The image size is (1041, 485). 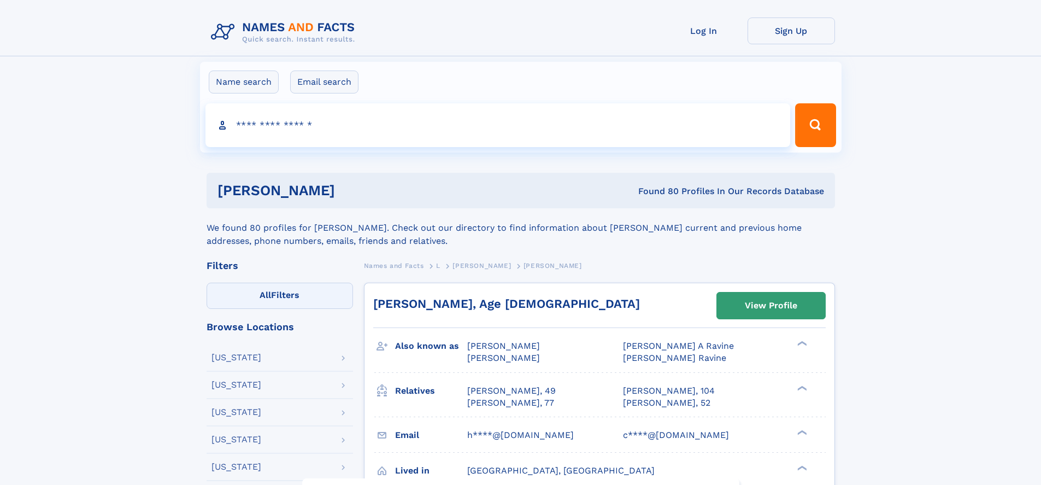 I want to click on span: L, so click(x=438, y=266).